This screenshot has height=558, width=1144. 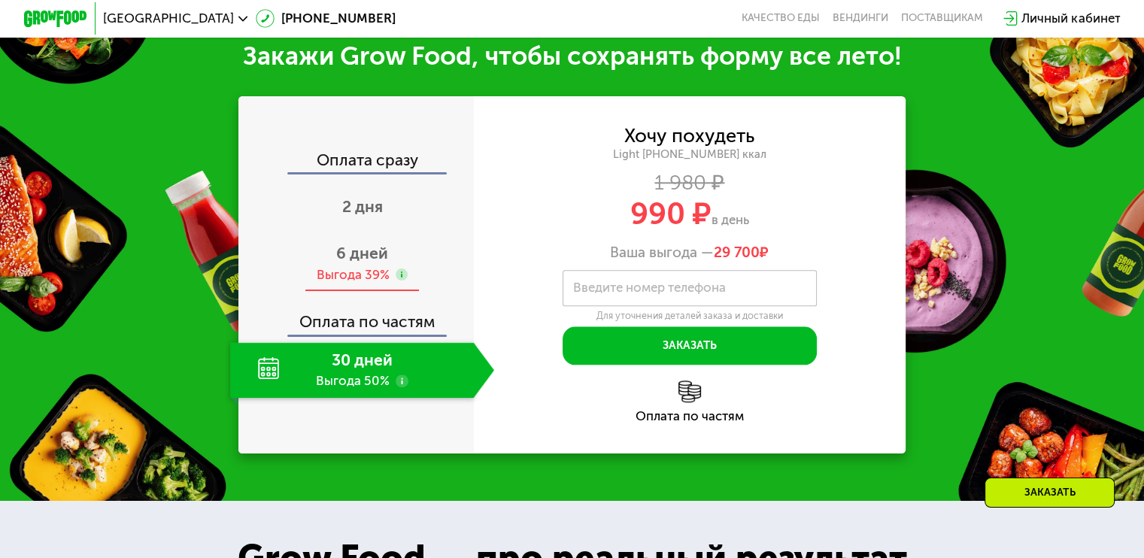 I want to click on div: Для уточнения деталей заказа и доставки, so click(x=690, y=316).